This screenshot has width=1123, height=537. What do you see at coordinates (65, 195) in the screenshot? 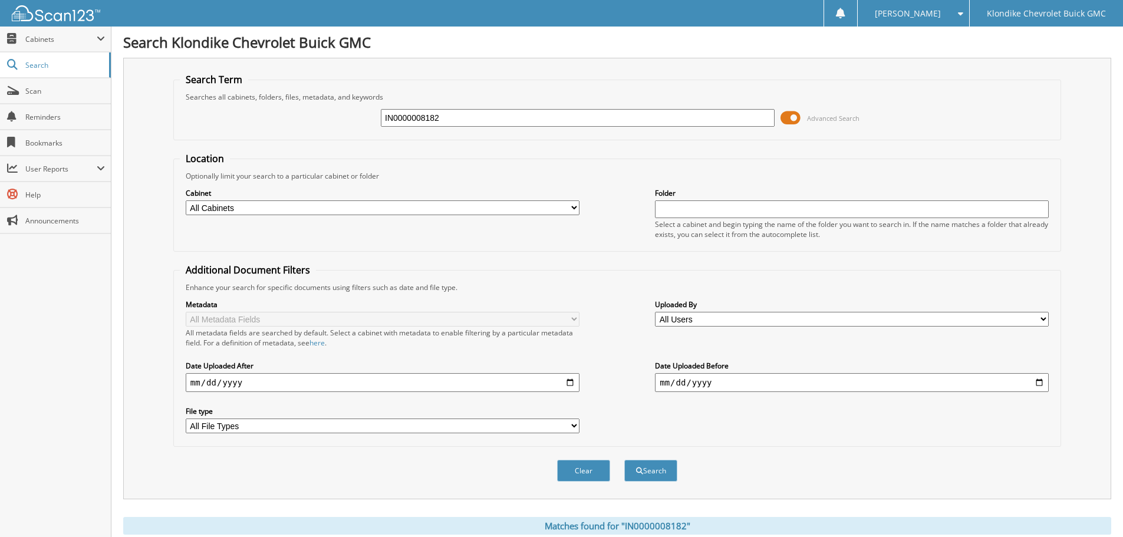
I see `span: Help` at bounding box center [65, 195].